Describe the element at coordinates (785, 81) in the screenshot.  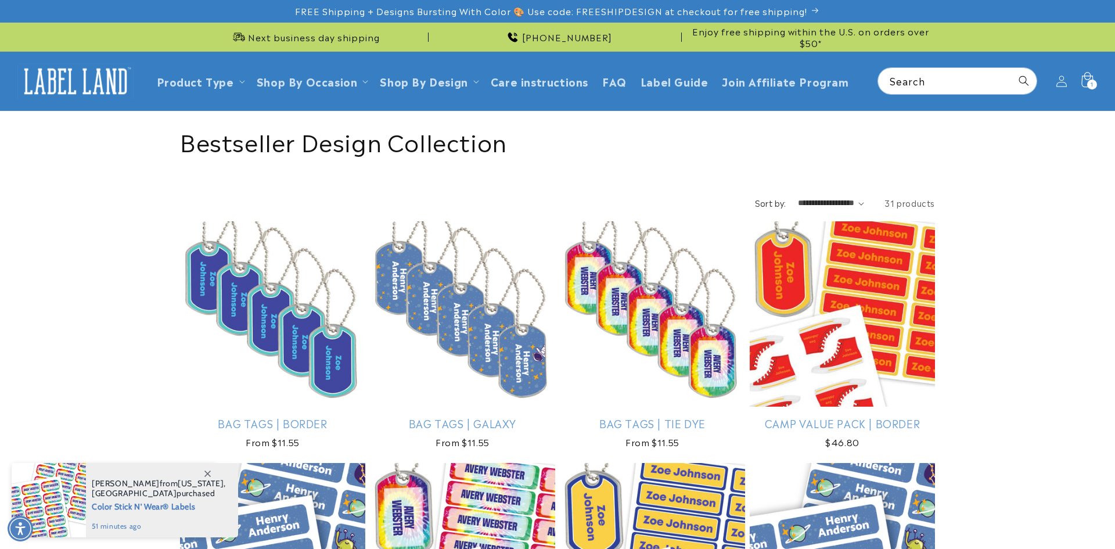
I see `span: Join Affiliate Program` at that location.